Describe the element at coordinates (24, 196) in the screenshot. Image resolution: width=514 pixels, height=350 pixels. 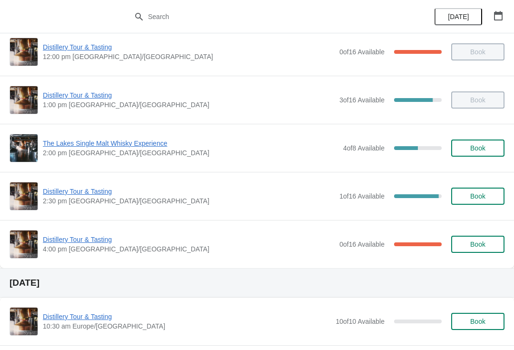
I see `img: Distillery Tour & Tasting | | 2:30 pm Europe/London` at that location.